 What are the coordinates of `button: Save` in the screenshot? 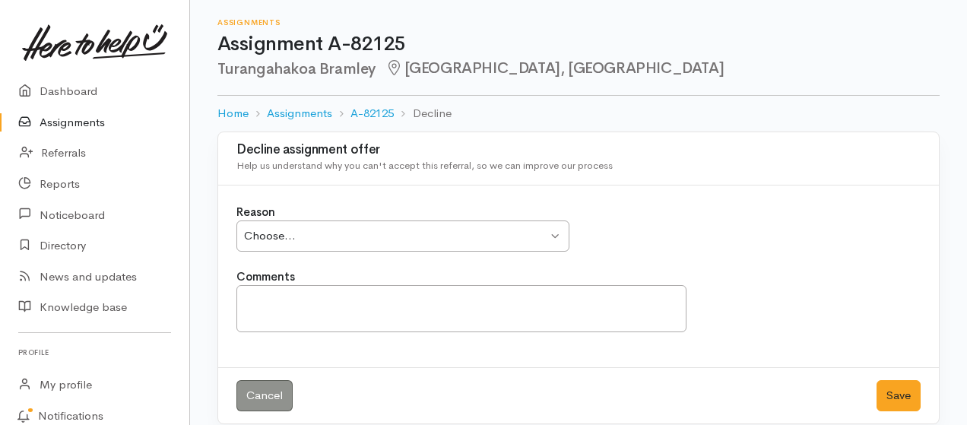 It's located at (898, 395).